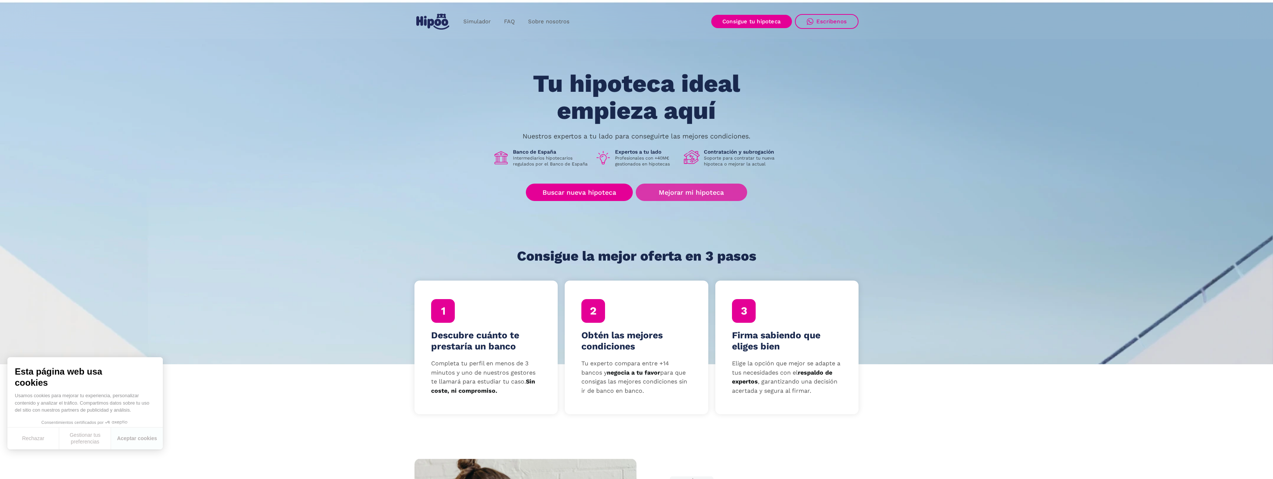  I want to click on p: Tu experto compara entre +14 bancos y para que consigas las mejores condiciones sin ir de banco e..., so click(636, 377).